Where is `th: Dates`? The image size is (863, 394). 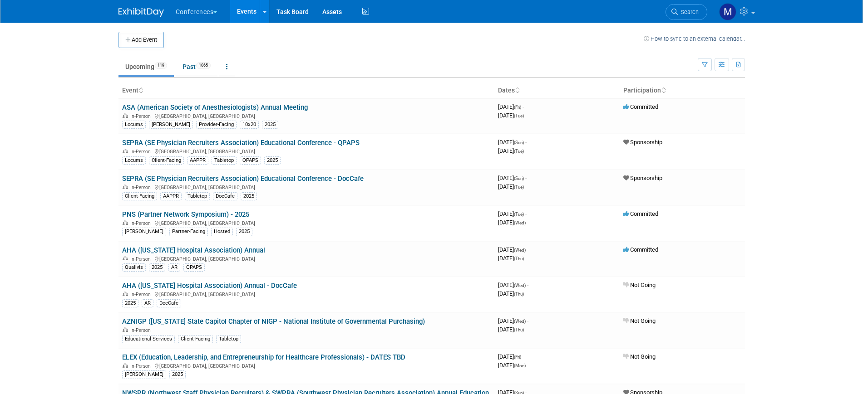
th: Dates is located at coordinates (557, 91).